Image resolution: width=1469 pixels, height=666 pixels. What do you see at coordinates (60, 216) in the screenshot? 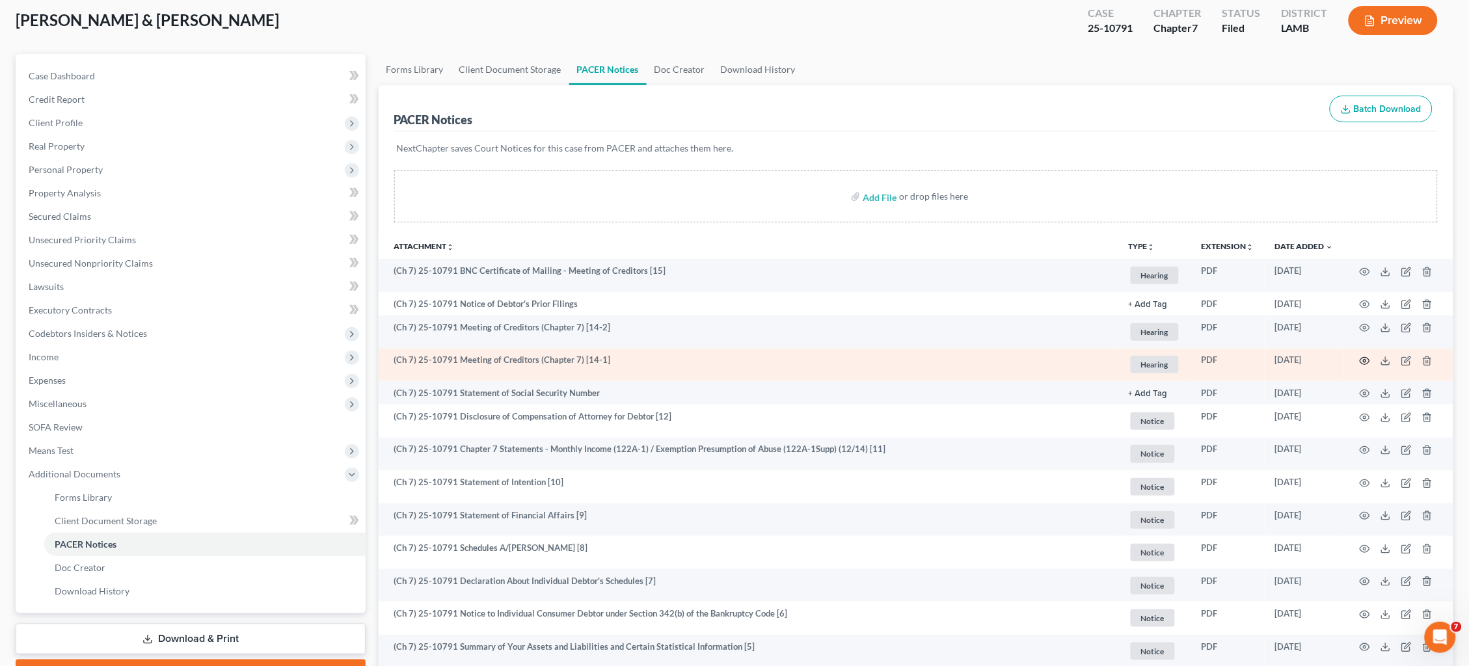
I see `span: Secured Claims` at bounding box center [60, 216].